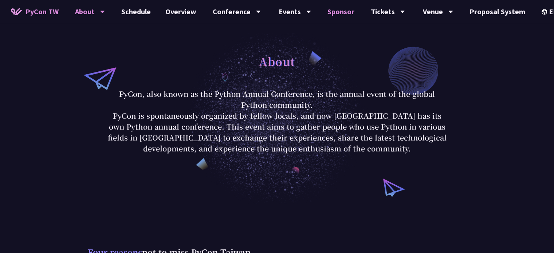 The height and width of the screenshot is (253, 554). Describe the element at coordinates (277, 61) in the screenshot. I see `h1: About` at that location.